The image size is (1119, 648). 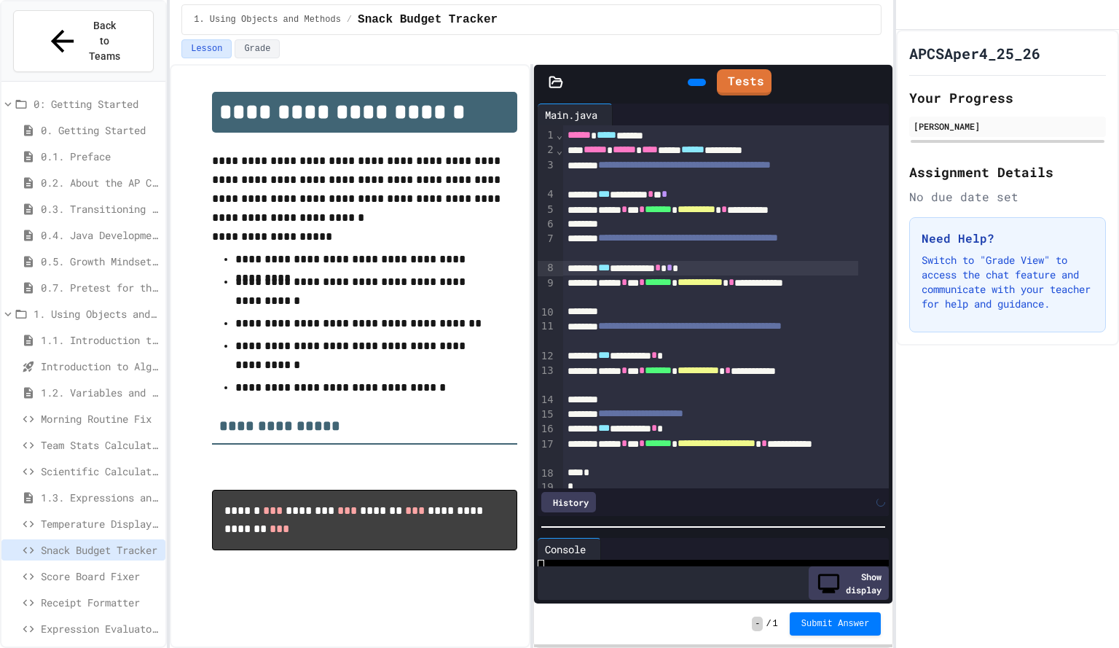 I want to click on p: Switch to "Grade View" to access the chat feature and communicate with your teacher for help and ..., so click(x=1007, y=282).